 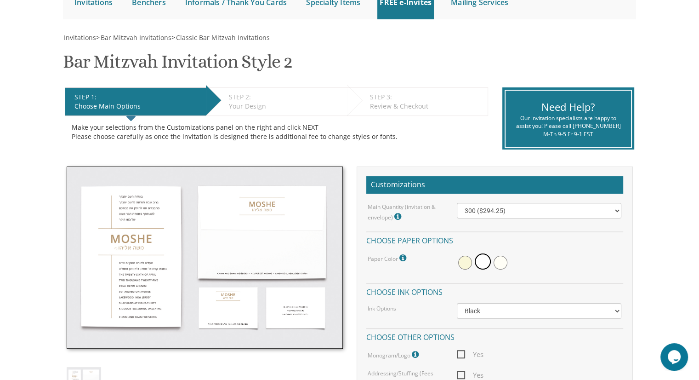 What do you see at coordinates (495, 336) in the screenshot?
I see `h4: Choose other options` at bounding box center [495, 336].